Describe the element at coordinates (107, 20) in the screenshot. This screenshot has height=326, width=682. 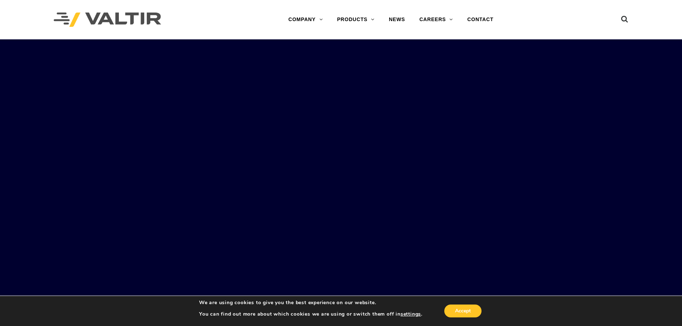
I see `img: Valtir` at that location.